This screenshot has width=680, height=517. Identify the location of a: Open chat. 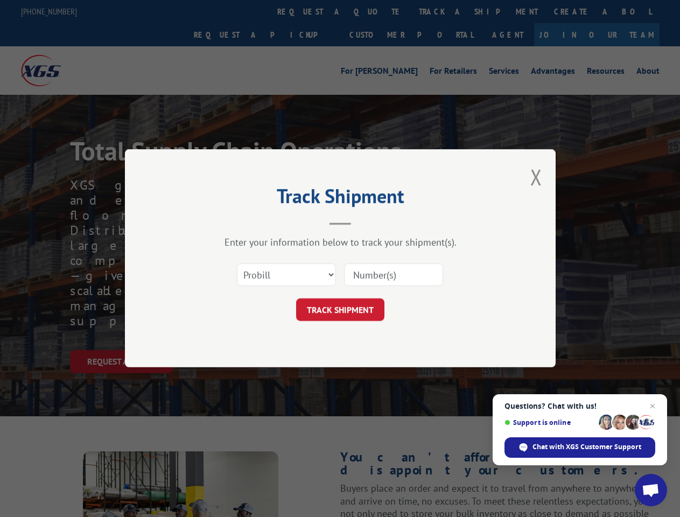
(651, 490).